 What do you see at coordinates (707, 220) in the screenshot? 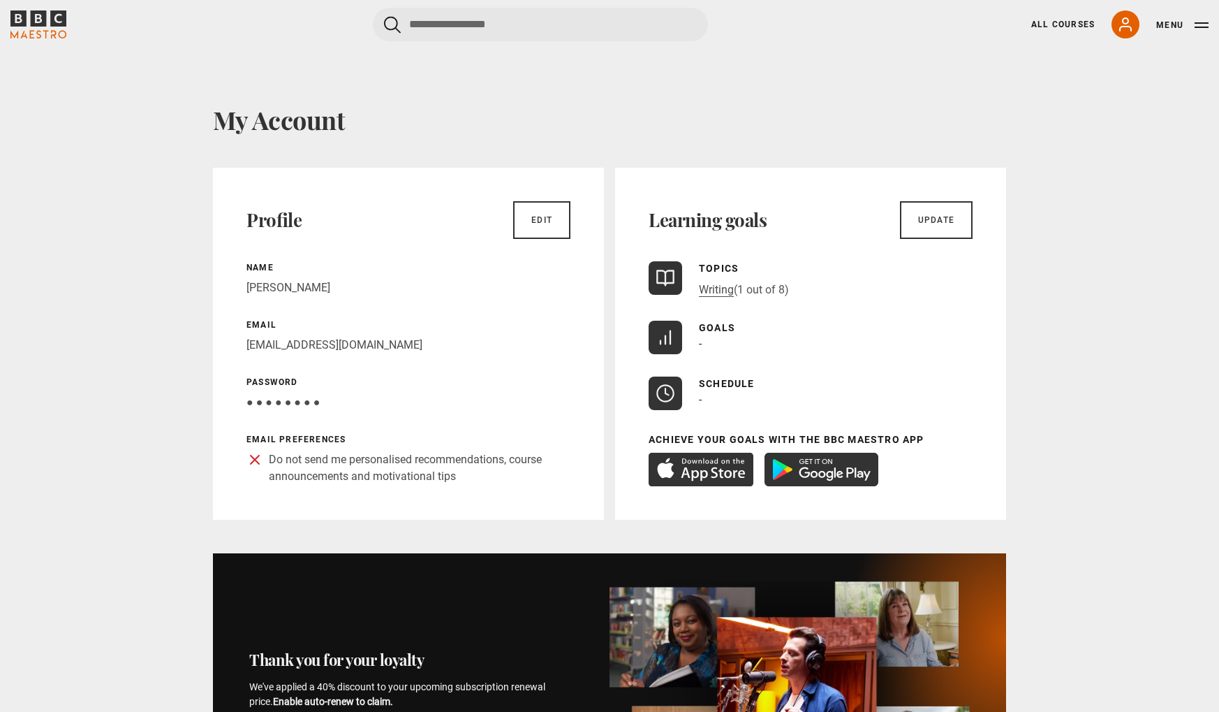
I see `h2: Learning goals` at bounding box center [707, 220].